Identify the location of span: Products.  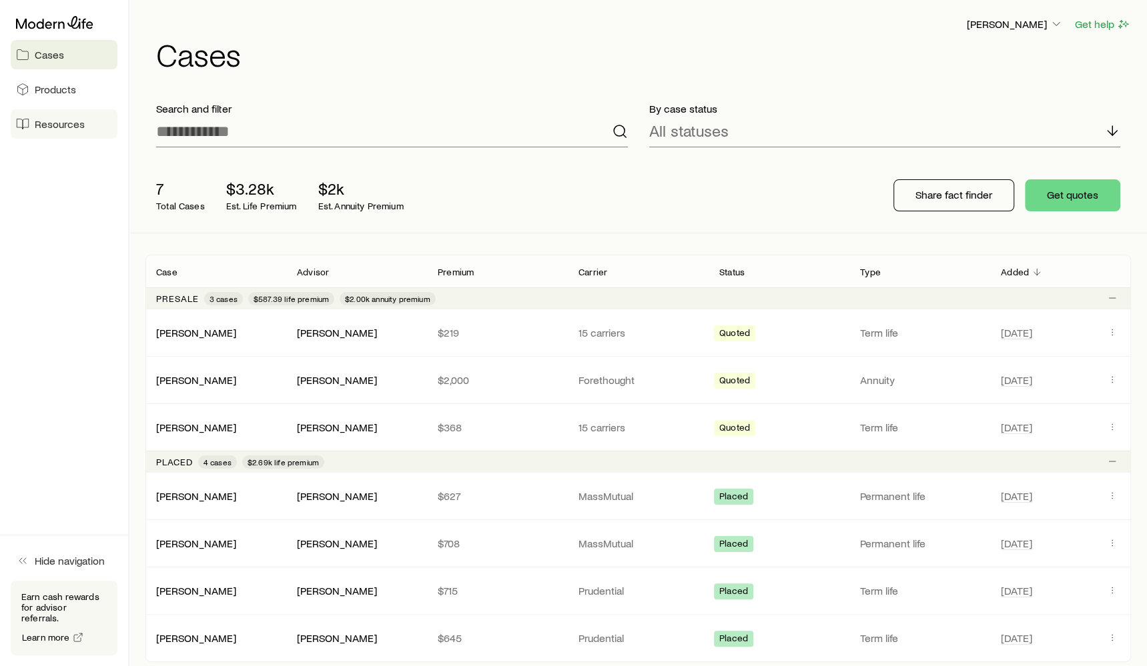
(55, 89).